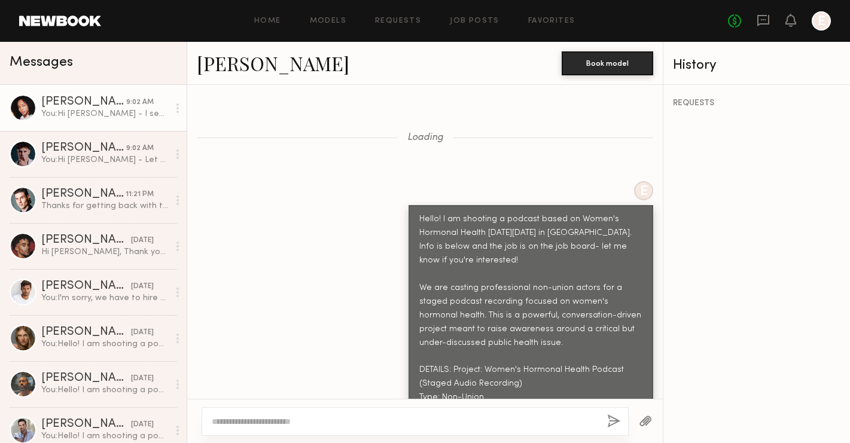 The width and height of the screenshot is (850, 443). What do you see at coordinates (607, 63) in the screenshot?
I see `button: Book model` at bounding box center [607, 63].